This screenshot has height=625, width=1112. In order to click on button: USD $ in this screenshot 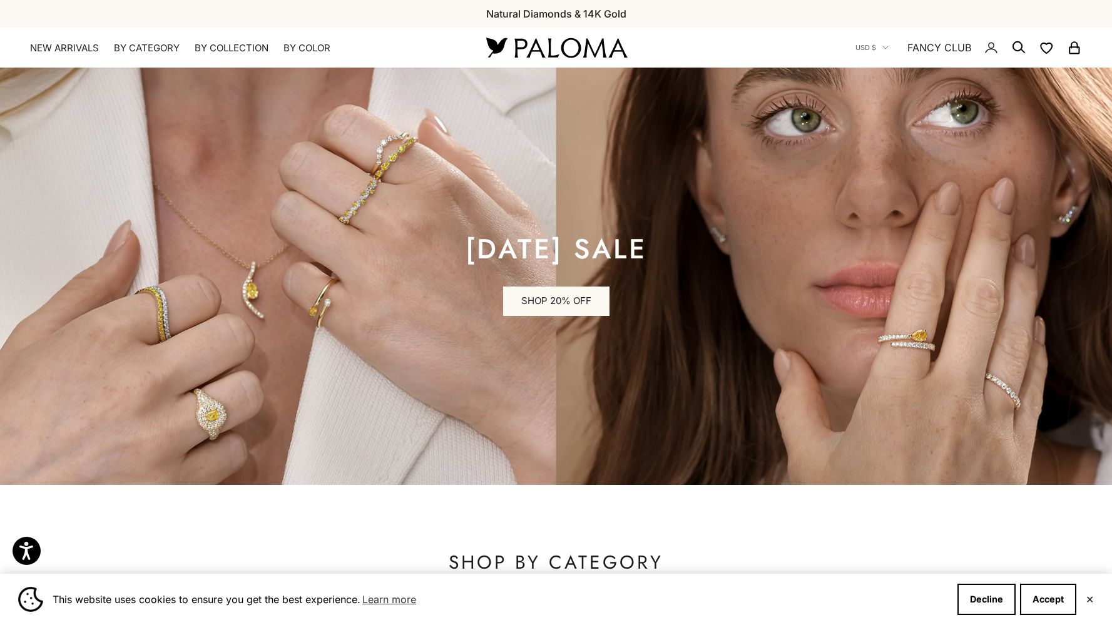, I will do `click(872, 48)`.